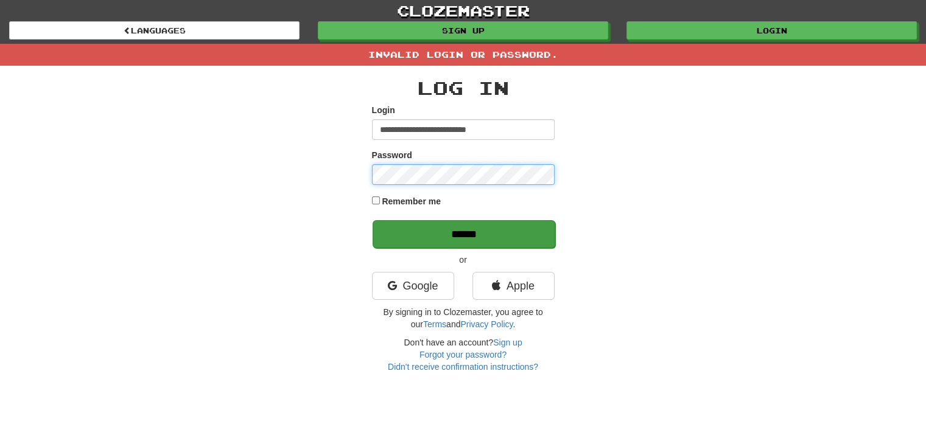  Describe the element at coordinates (463, 355) in the screenshot. I see `a: Forgot your password?` at that location.